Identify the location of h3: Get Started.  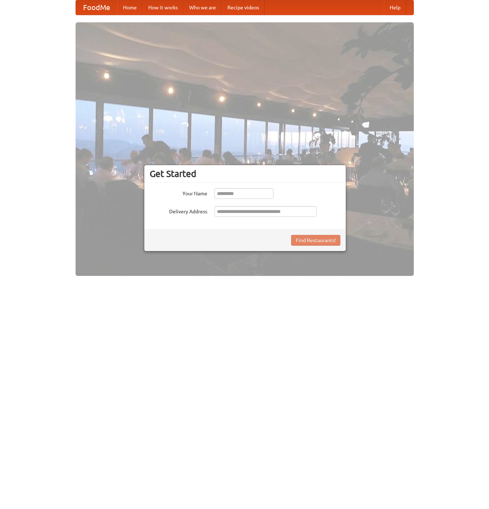
(245, 174).